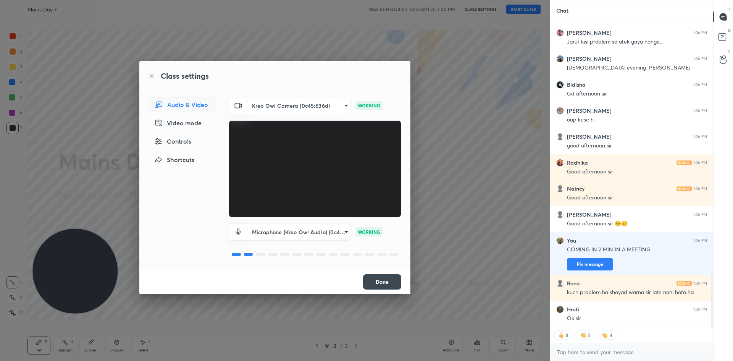 The width and height of the screenshot is (733, 361). I want to click on h6: Bidisha, so click(576, 85).